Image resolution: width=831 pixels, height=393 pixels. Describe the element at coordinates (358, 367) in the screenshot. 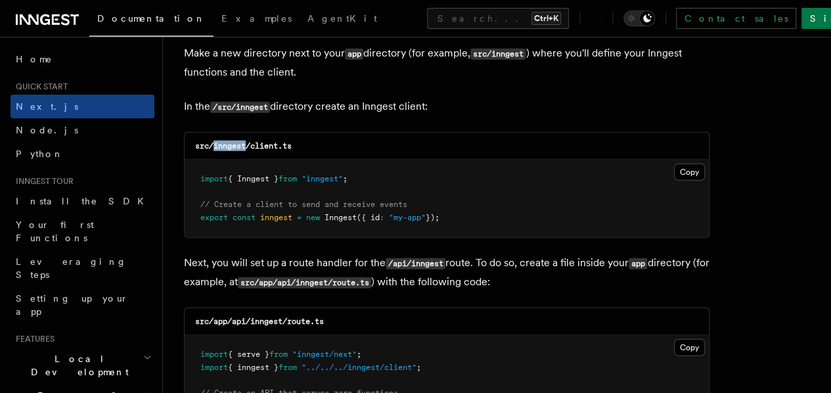

I see `span: "../../../inngest/client"` at that location.